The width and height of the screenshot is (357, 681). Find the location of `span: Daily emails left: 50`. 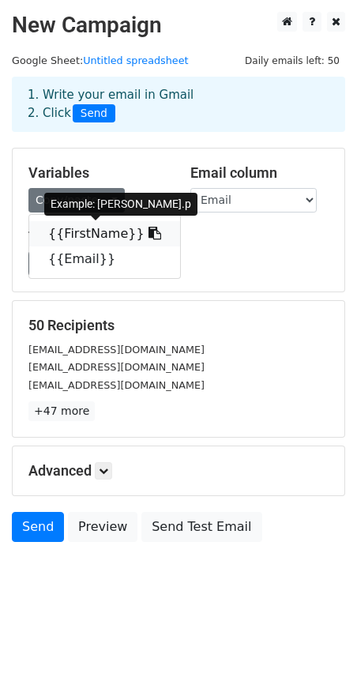

span: Daily emails left: 50 is located at coordinates (292, 61).